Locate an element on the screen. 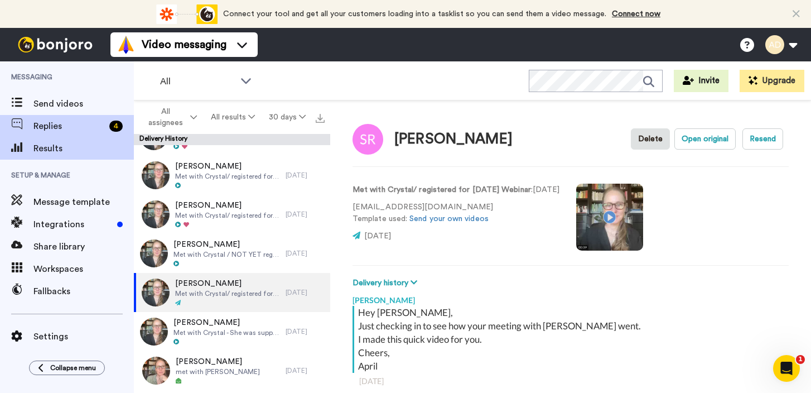 The height and width of the screenshot is (393, 811). img: 6fbdb0ea-c581-41b1-a55d-85e09fbdf2a0-thumb.jpg is located at coordinates (154, 253).